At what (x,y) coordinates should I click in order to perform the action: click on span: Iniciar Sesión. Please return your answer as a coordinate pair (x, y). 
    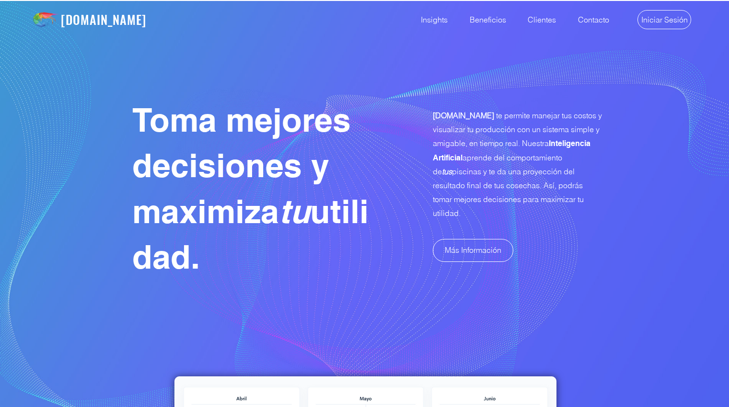
    Looking at the image, I should click on (664, 20).